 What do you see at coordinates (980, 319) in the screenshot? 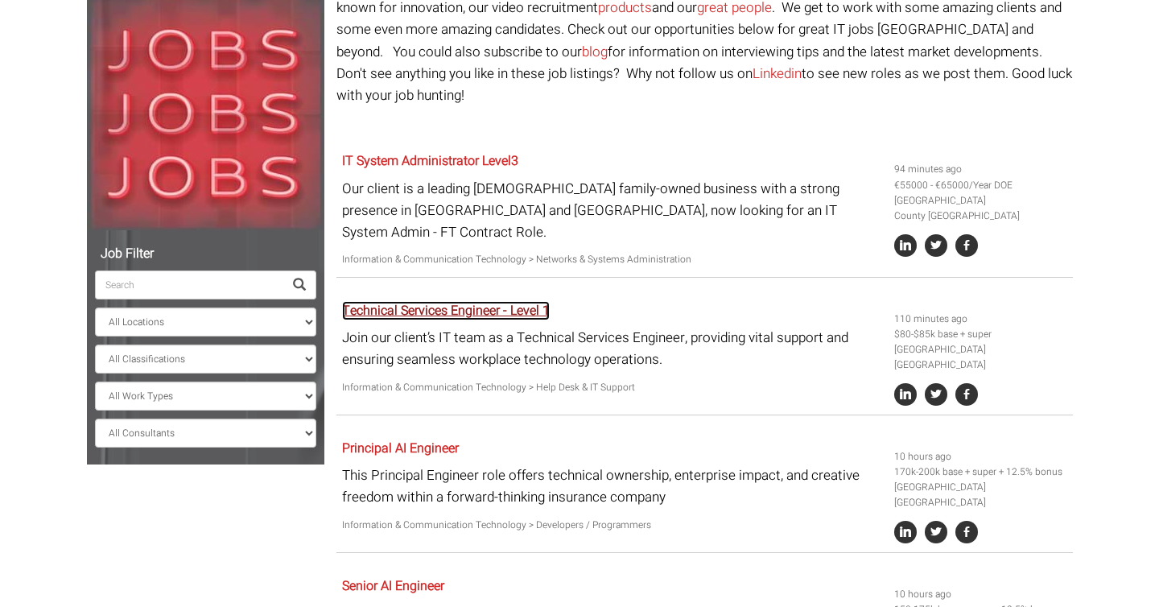
I see `li: 110 minutes ago` at bounding box center [980, 319].